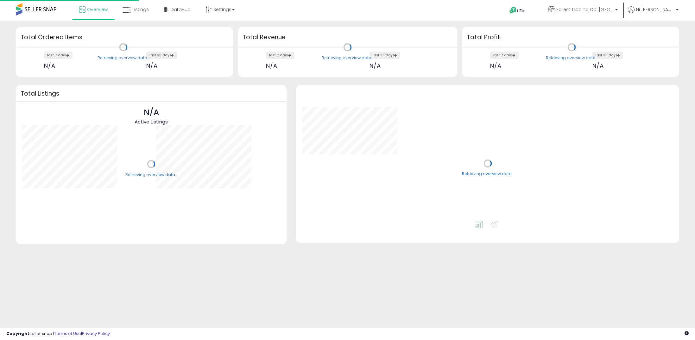 This screenshot has width=695, height=340. What do you see at coordinates (141, 10) in the screenshot?
I see `span: Listings` at bounding box center [141, 10].